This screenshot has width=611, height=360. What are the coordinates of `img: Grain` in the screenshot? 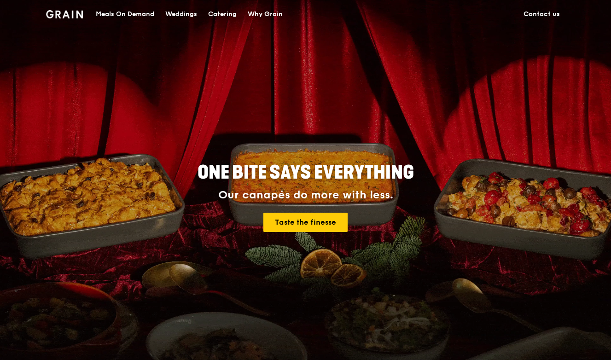 It's located at (65, 14).